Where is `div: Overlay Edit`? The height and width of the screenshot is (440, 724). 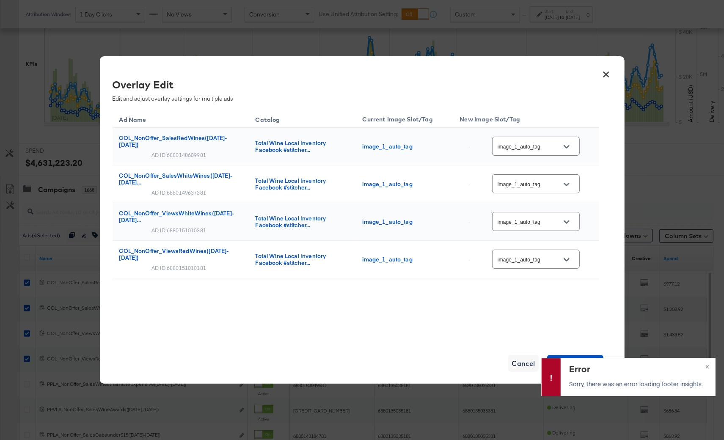
div: Overlay Edit is located at coordinates (352, 85).